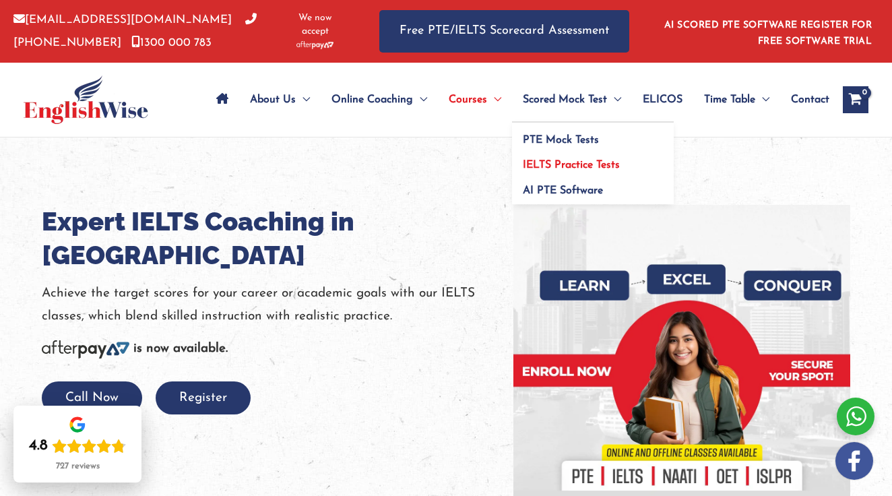  Describe the element at coordinates (38, 446) in the screenshot. I see `div: 4.8` at that location.